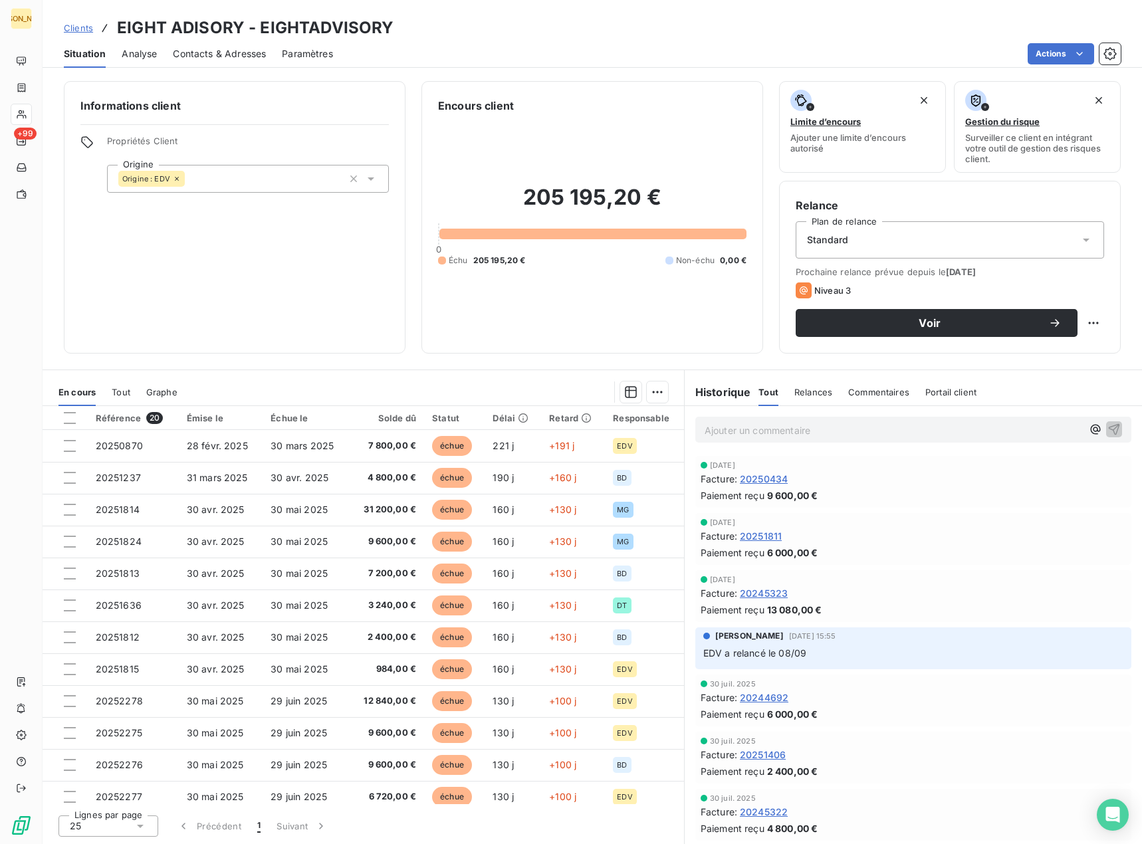 Image resolution: width=1142 pixels, height=844 pixels. I want to click on button: Précédent, so click(209, 826).